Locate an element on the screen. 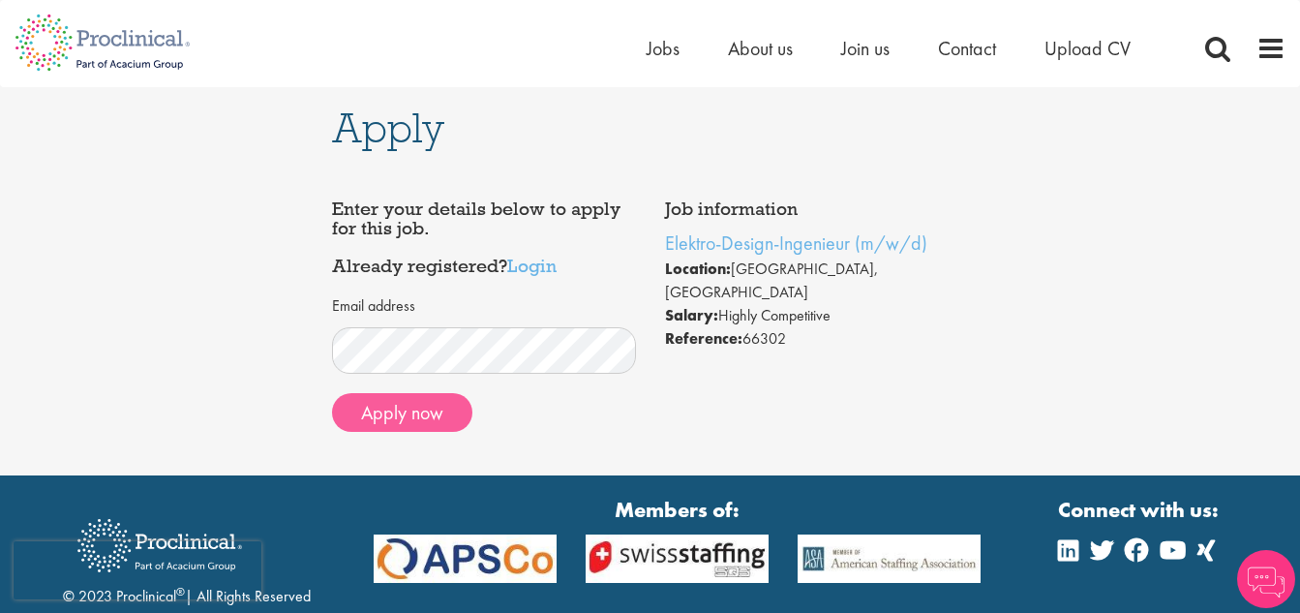  div: © 2023 Proclinical | All Rights Reserved is located at coordinates (187, 555).